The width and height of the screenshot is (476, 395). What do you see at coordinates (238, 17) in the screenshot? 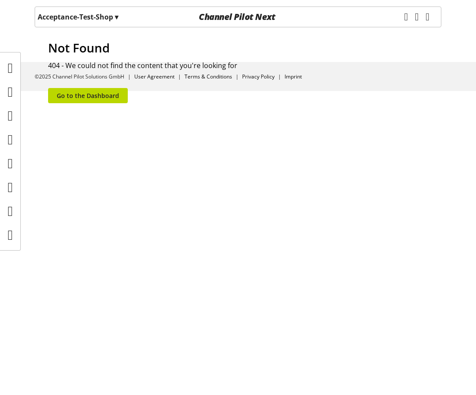
I see `nav: main navigation` at bounding box center [238, 17].